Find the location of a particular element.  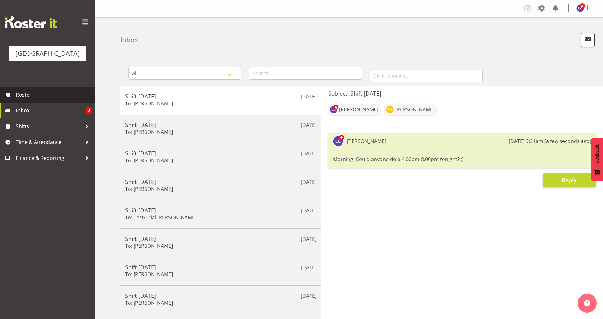

button: Reply is located at coordinates (569, 181).